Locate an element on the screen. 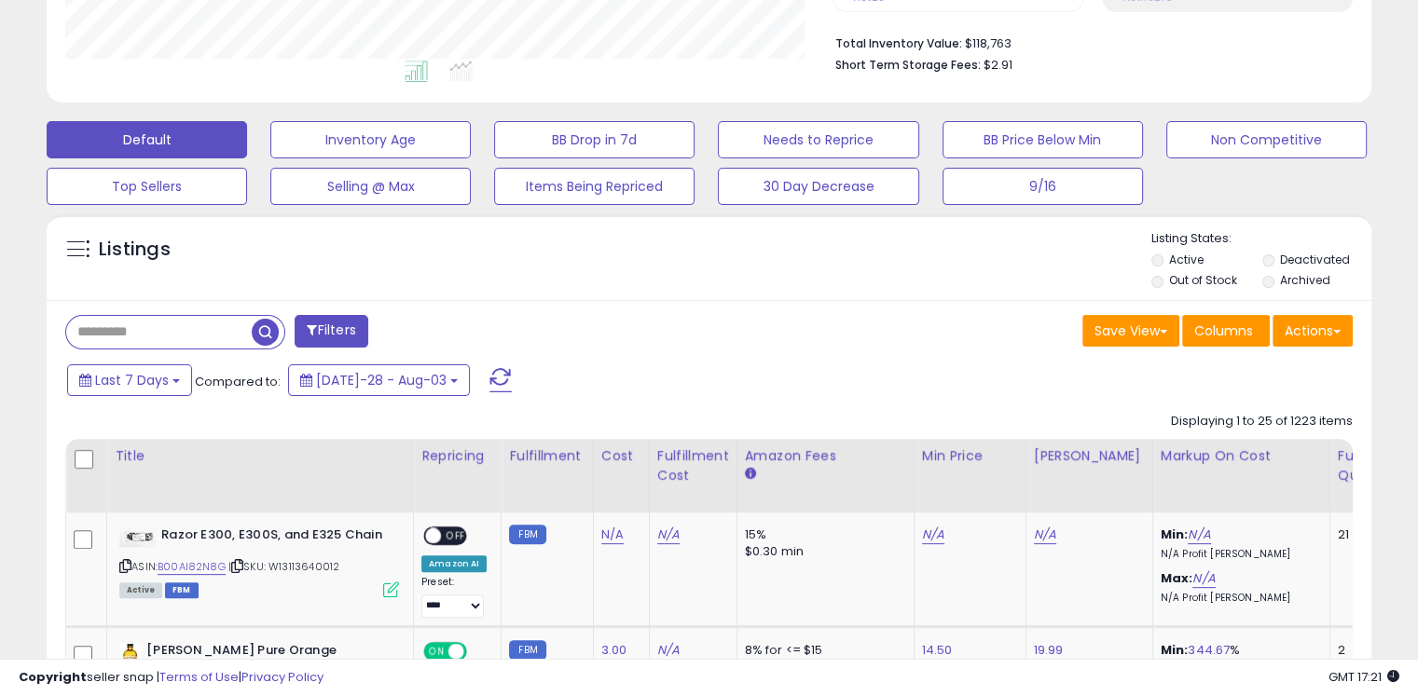 This screenshot has width=1418, height=696. span: | SKU: W13113640012 is located at coordinates (283, 567).